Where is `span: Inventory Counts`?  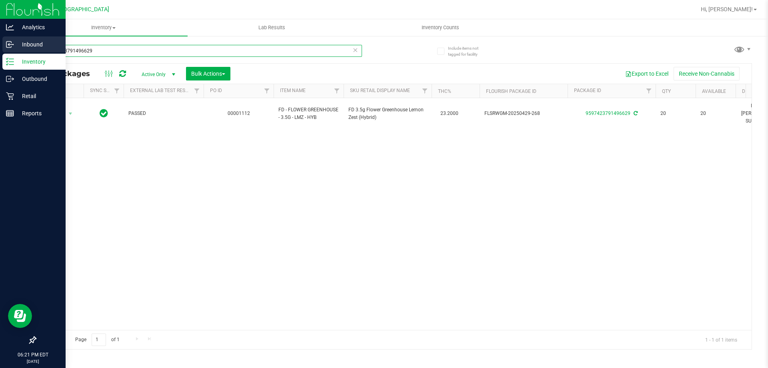 span: Inventory Counts is located at coordinates (441, 28).